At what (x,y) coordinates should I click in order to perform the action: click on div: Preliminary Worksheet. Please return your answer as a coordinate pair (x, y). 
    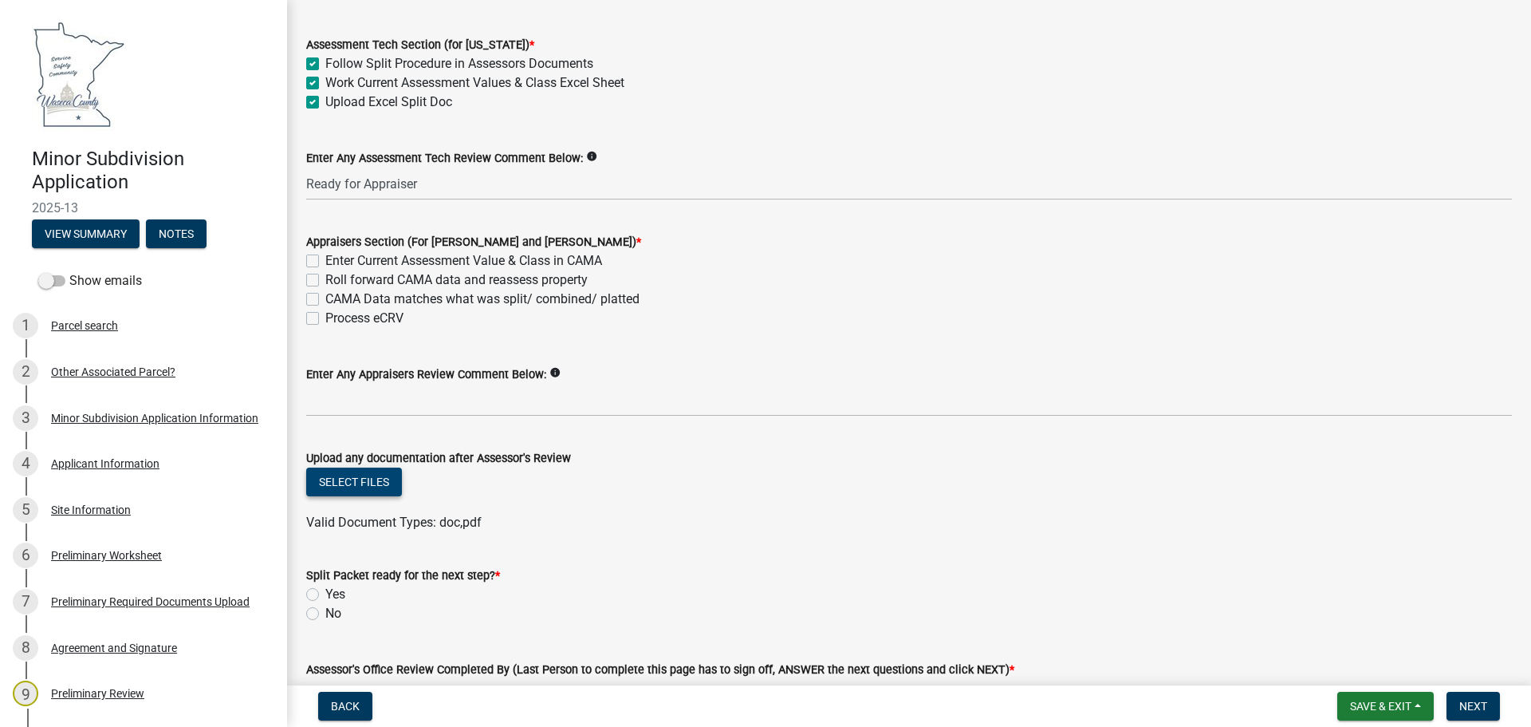
    Looking at the image, I should click on (106, 555).